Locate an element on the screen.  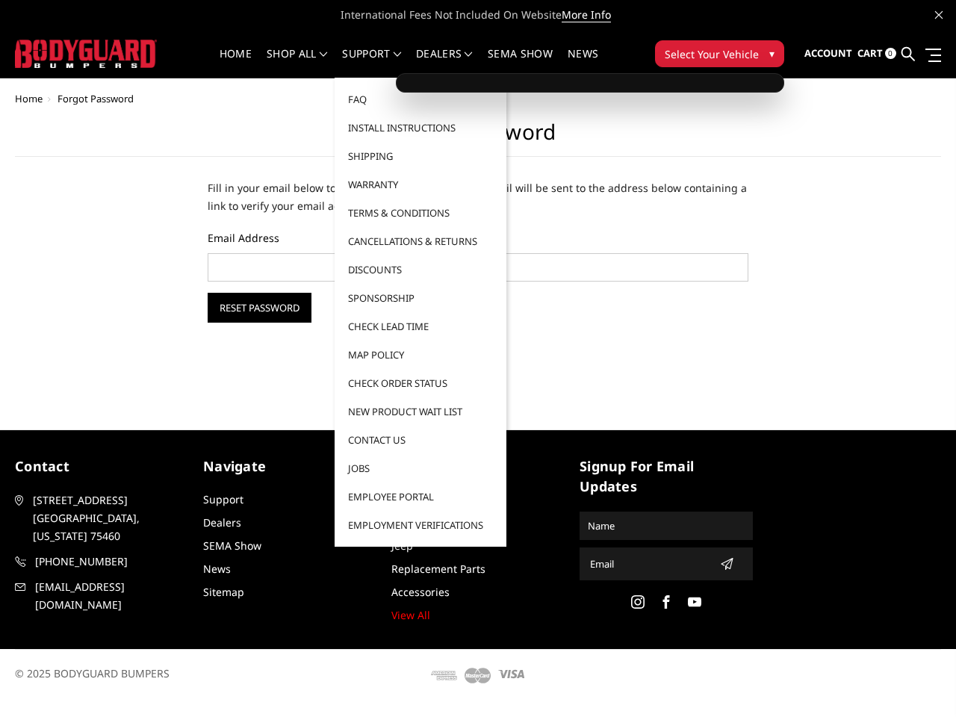
input: Name is located at coordinates (666, 526).